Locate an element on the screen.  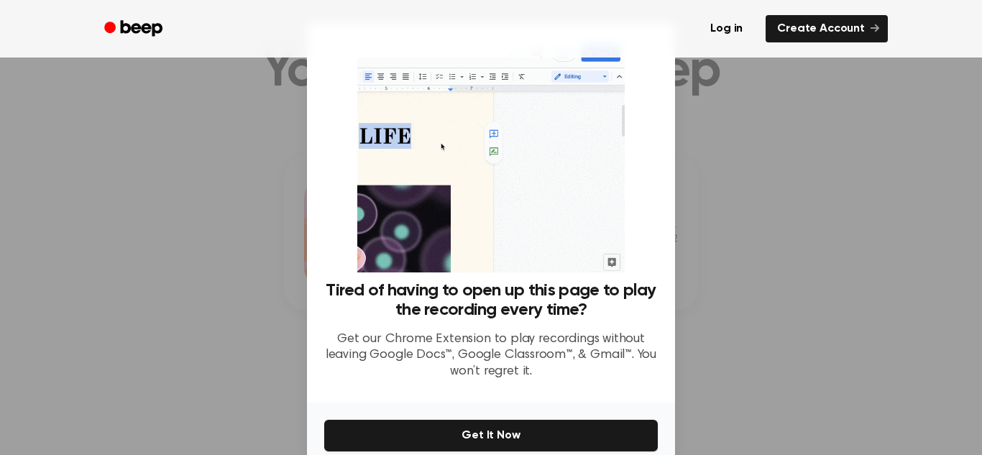
a: Beep is located at coordinates (134, 29).